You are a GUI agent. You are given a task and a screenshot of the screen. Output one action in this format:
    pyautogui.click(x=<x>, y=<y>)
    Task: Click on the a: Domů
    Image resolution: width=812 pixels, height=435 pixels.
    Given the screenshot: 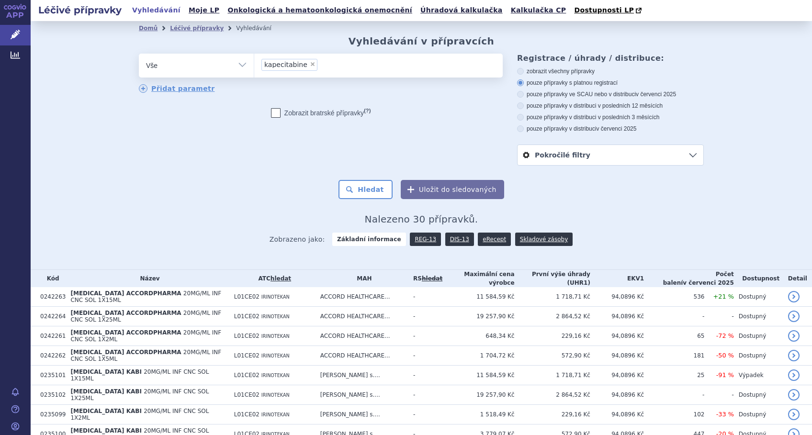 What is the action you would take?
    pyautogui.click(x=148, y=28)
    